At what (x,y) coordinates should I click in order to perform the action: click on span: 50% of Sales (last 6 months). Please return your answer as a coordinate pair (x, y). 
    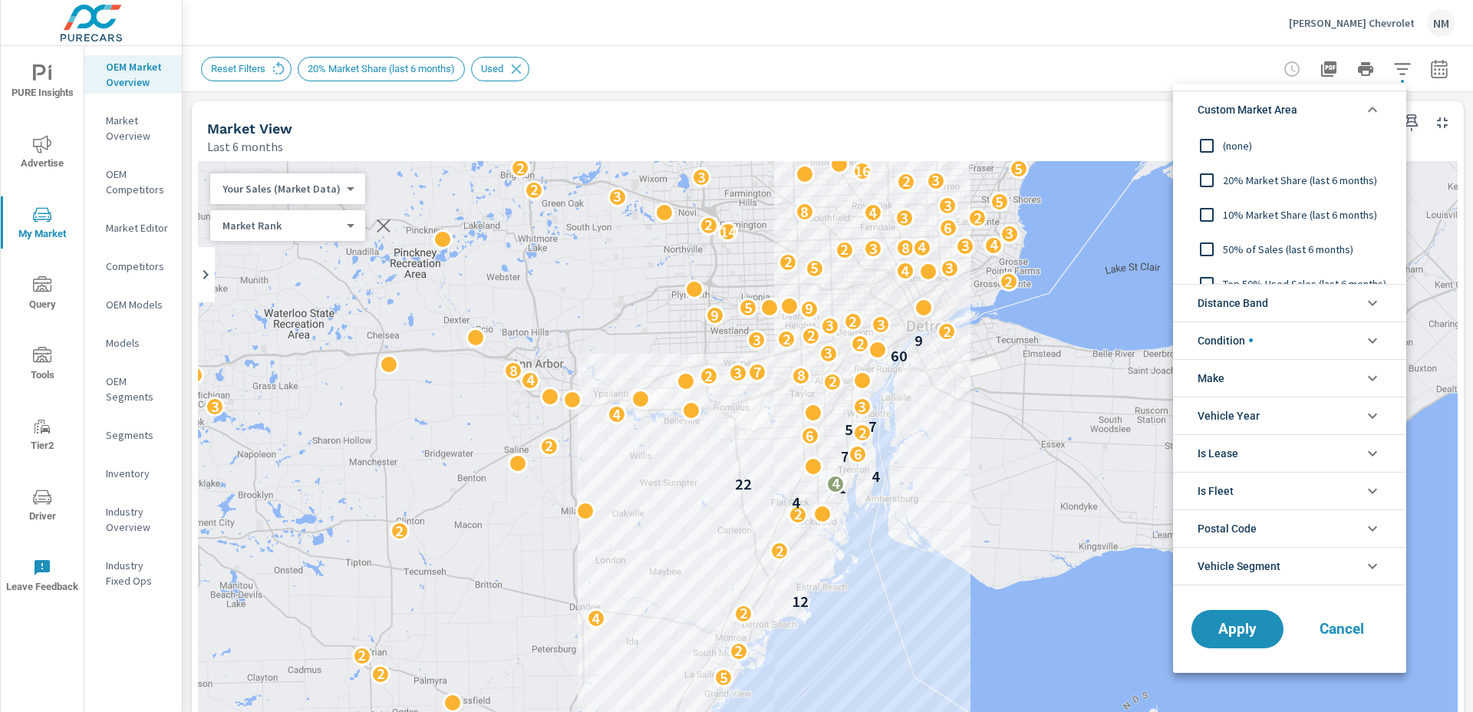
    Looking at the image, I should click on (1307, 249).